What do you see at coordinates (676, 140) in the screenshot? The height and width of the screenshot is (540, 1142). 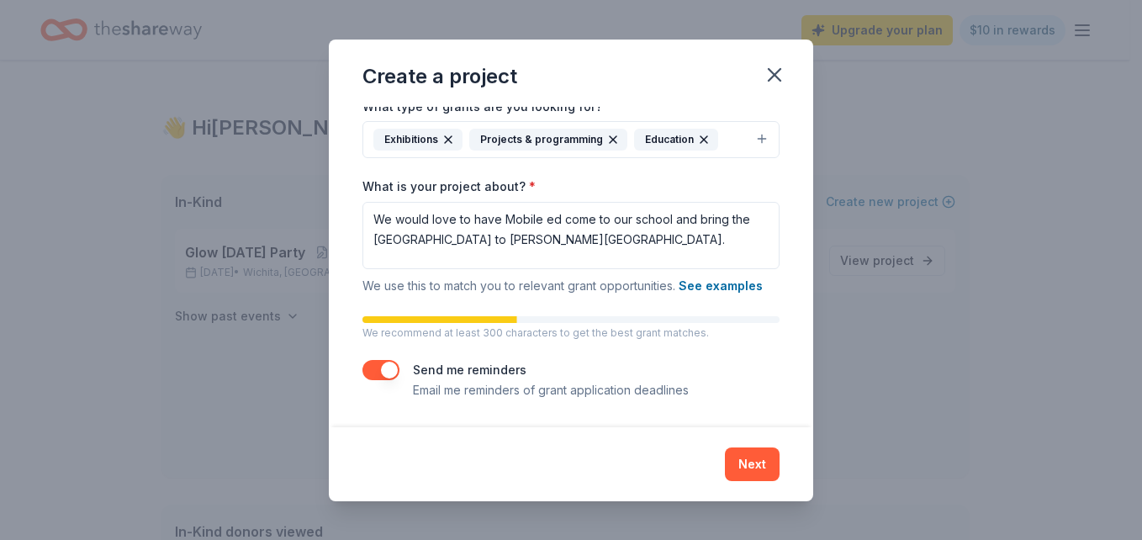 I see `div: Education` at bounding box center [676, 140].